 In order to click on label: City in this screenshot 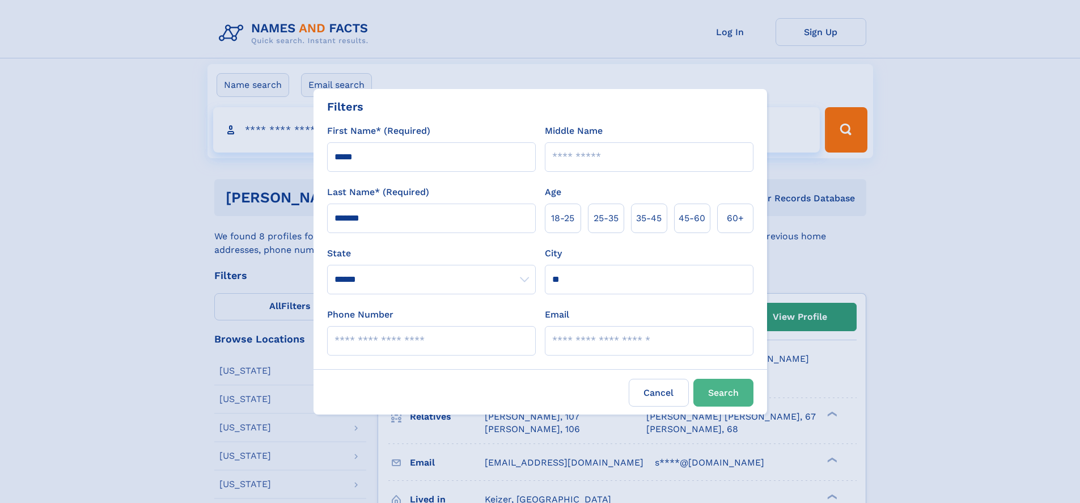, I will do `click(554, 254)`.